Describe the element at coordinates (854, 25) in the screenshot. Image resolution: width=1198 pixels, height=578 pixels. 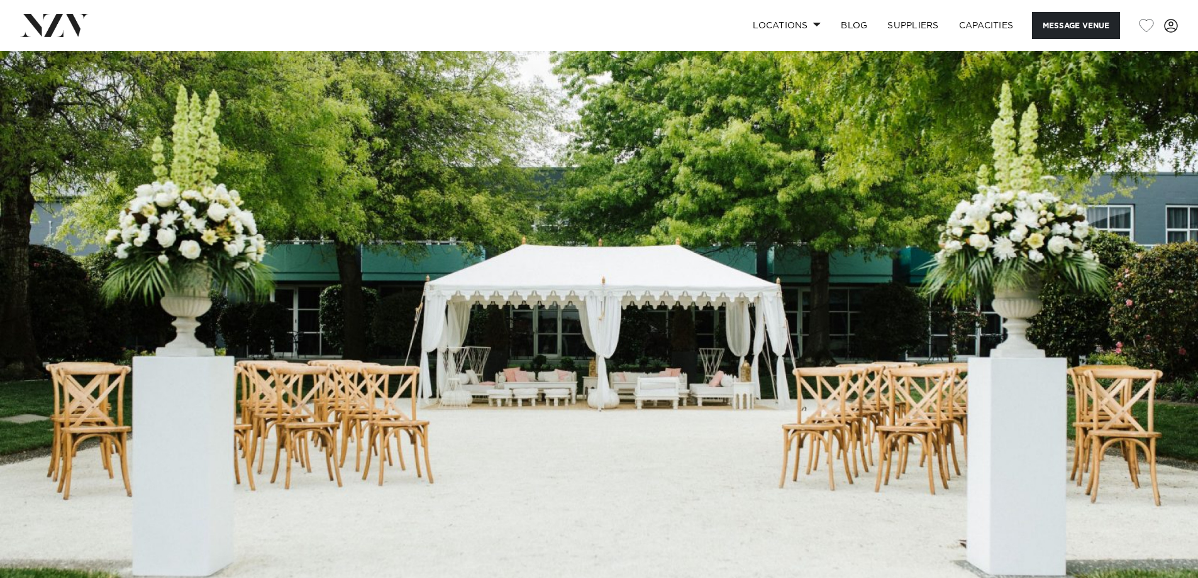
I see `a: BLOG` at that location.